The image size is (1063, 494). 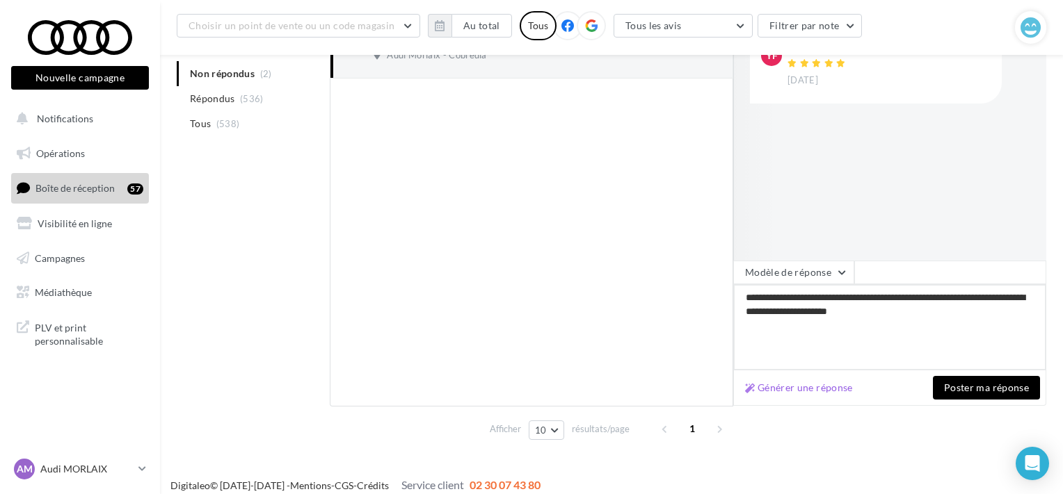 I want to click on span: Afficher, so click(x=505, y=429).